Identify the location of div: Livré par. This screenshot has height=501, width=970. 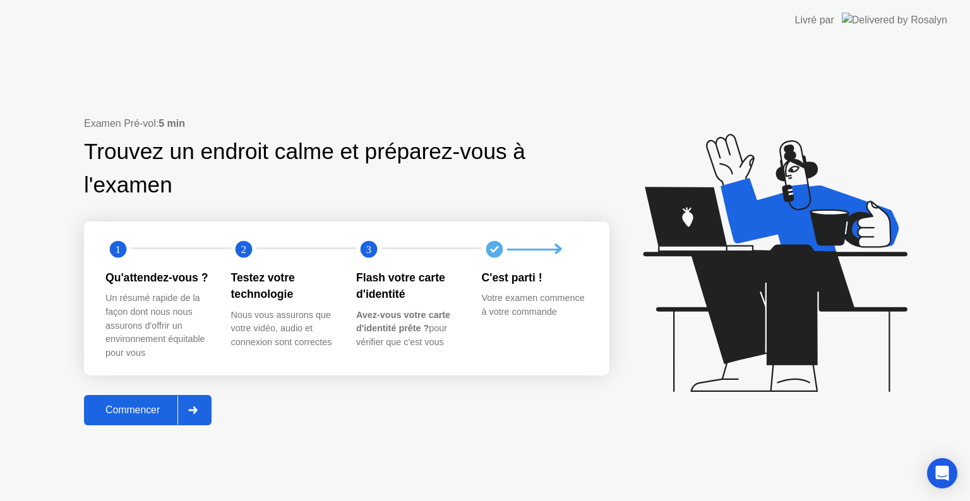
(815, 20).